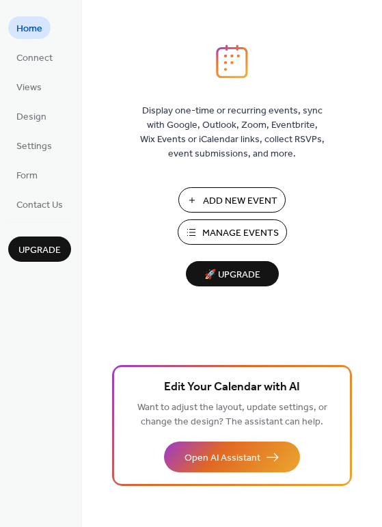  Describe the element at coordinates (232, 273) in the screenshot. I see `button: 🚀 Upgrade` at that location.